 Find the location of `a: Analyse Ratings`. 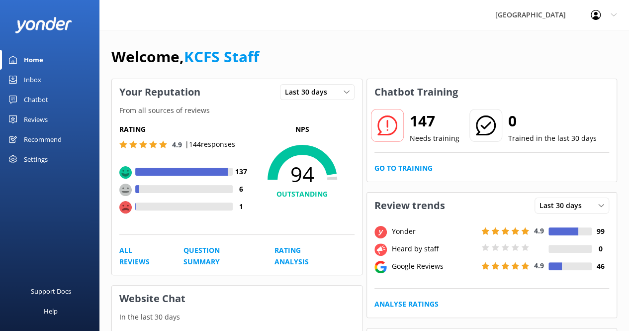

a: Analyse Ratings is located at coordinates (406, 304).